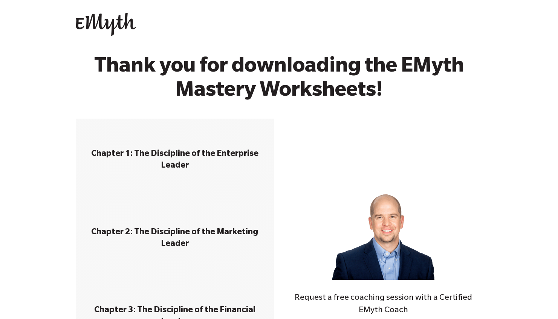 The width and height of the screenshot is (558, 319). I want to click on h3: Chapter 1: The Discipline of the Enterprise Leader, so click(175, 161).